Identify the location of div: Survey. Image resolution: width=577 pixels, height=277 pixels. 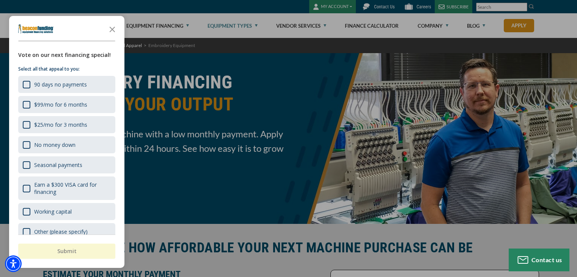
(67, 142).